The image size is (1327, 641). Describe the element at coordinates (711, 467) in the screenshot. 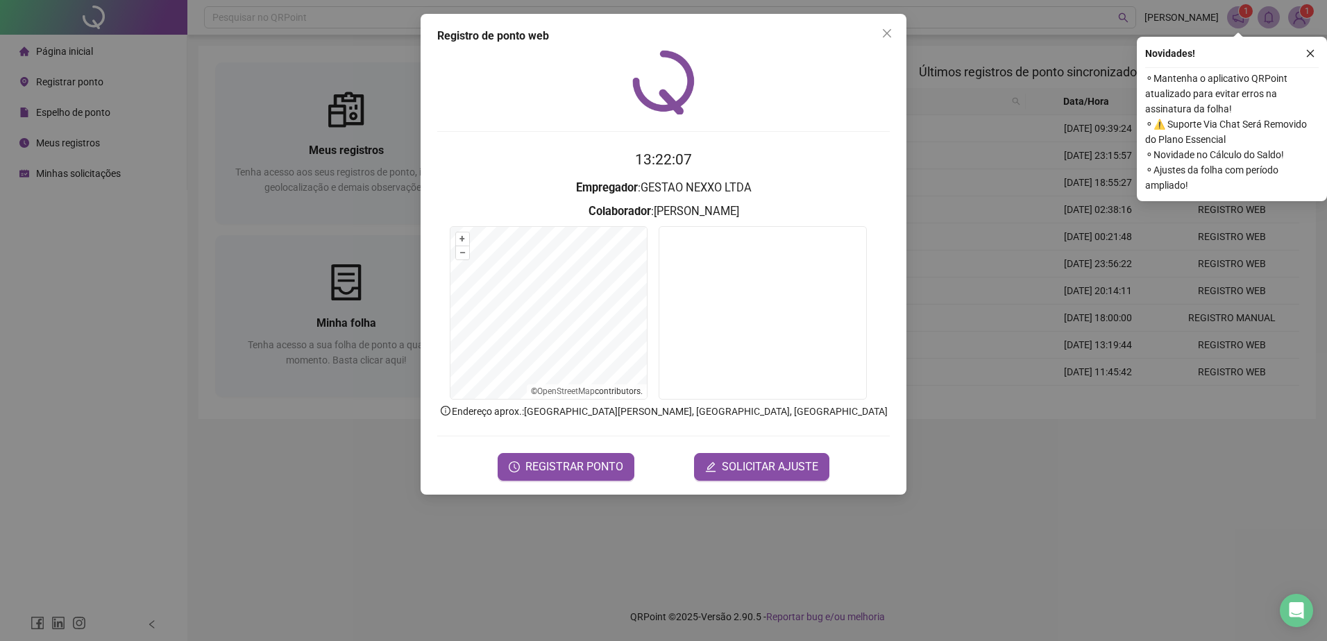

I see `span: edit` at that location.